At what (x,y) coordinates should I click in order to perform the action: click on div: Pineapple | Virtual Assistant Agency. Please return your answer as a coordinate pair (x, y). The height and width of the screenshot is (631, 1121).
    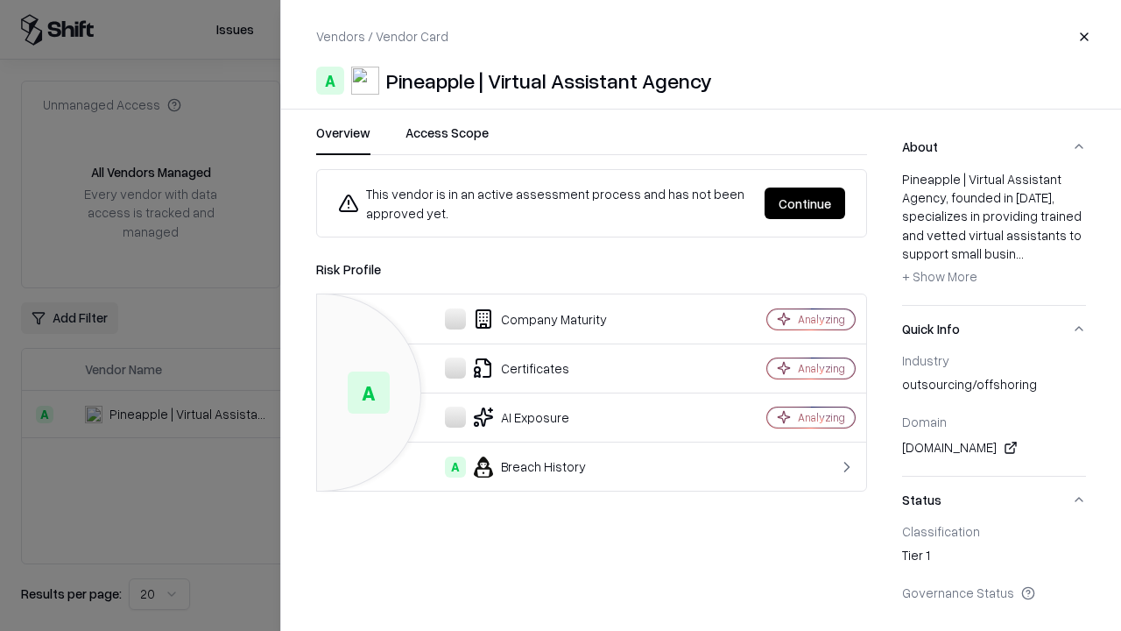
    Looking at the image, I should click on (549, 81).